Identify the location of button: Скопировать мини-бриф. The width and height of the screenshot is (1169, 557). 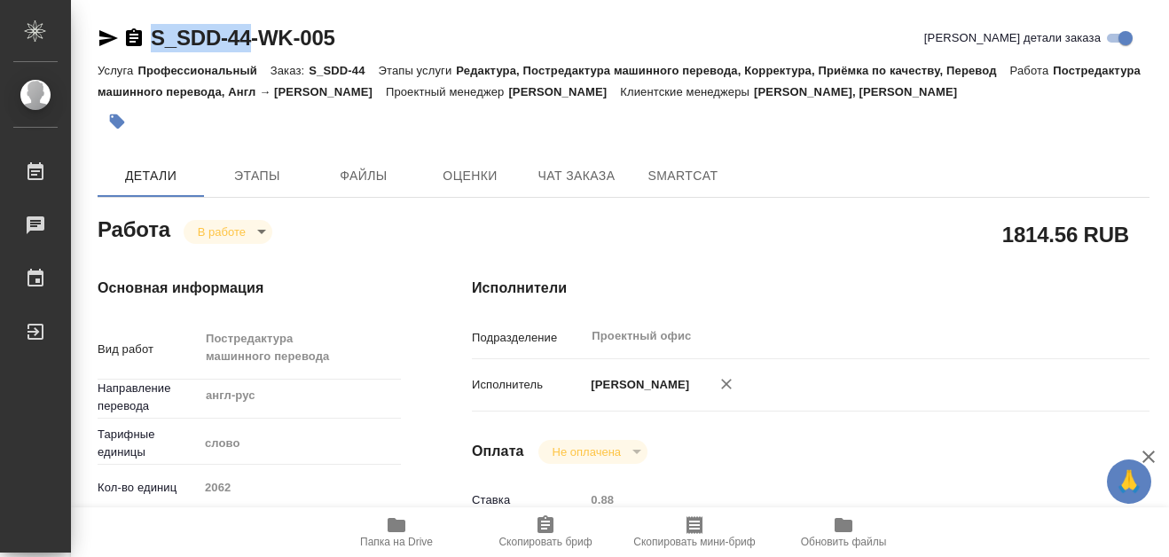
(695, 532).